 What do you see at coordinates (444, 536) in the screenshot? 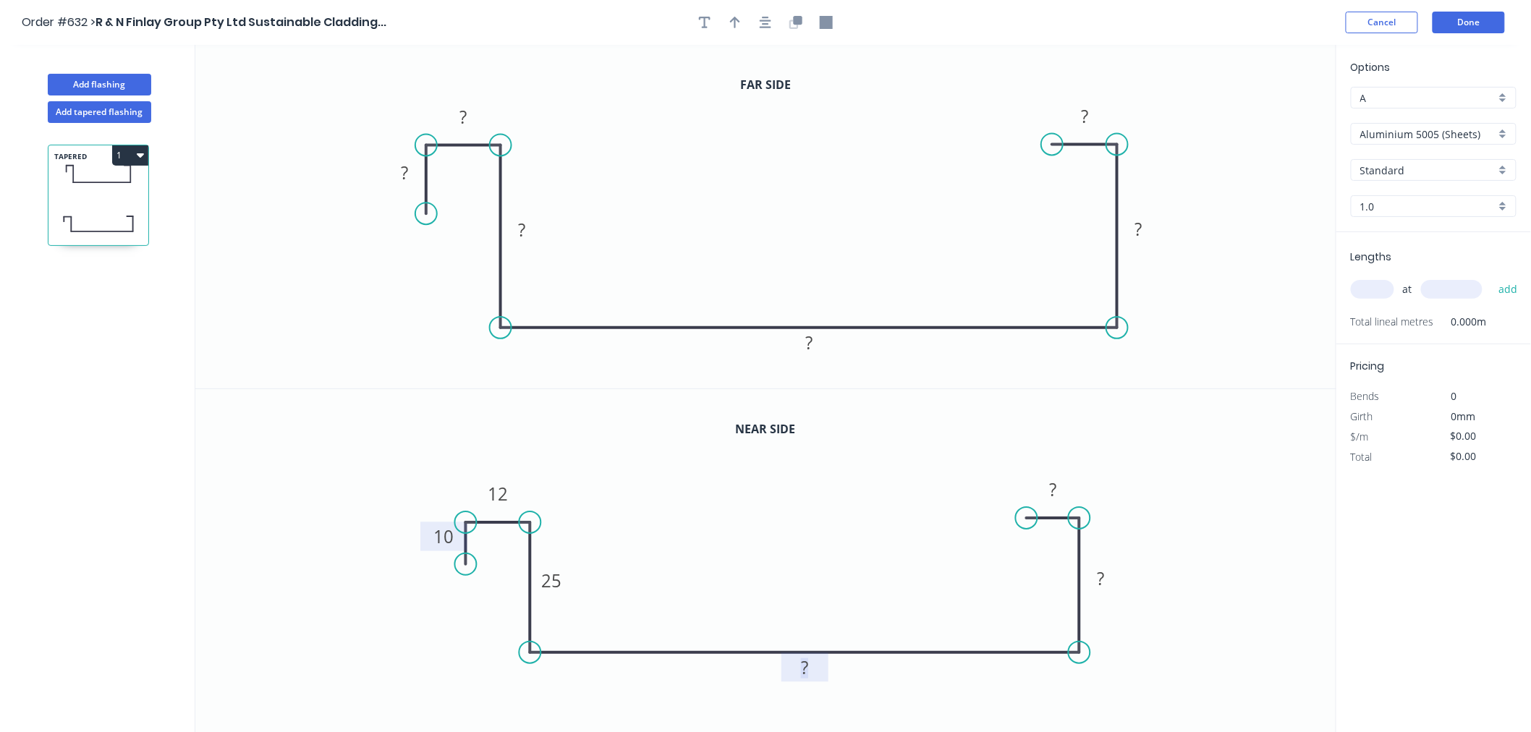
I see `tspan: 10` at bounding box center [444, 536].